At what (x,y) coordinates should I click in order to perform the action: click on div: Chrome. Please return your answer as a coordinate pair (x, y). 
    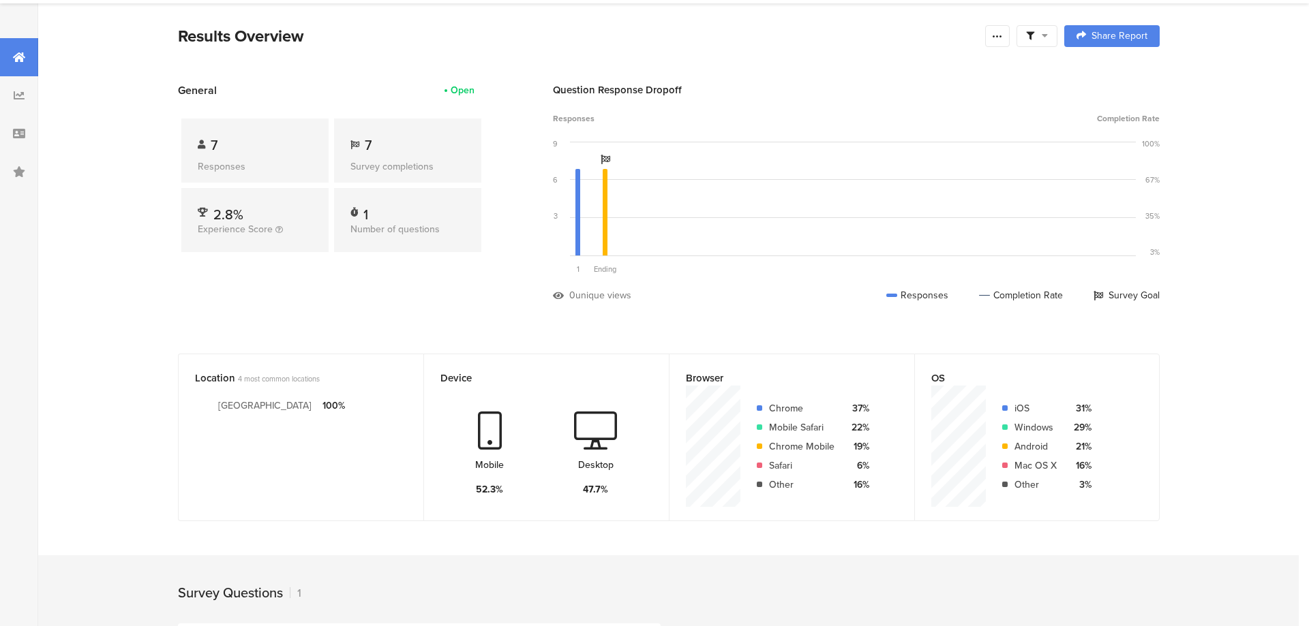
    Looking at the image, I should click on (802, 408).